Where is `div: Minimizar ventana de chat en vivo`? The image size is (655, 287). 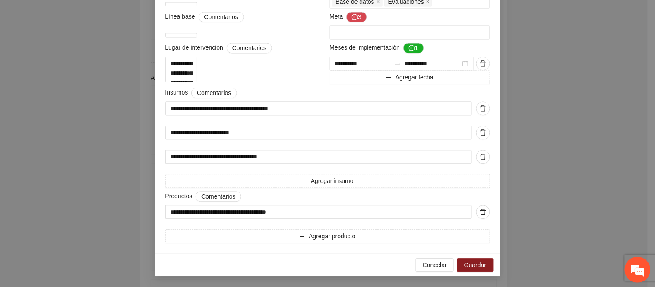
div: Minimizar ventana de chat en vivo is located at coordinates (152, 15).